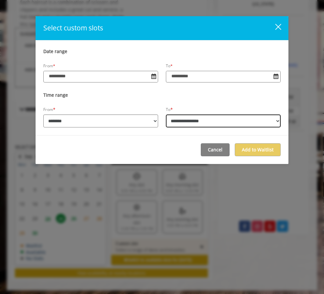 The height and width of the screenshot is (294, 324). Describe the element at coordinates (162, 51) in the screenshot. I see `p: Date range` at that location.